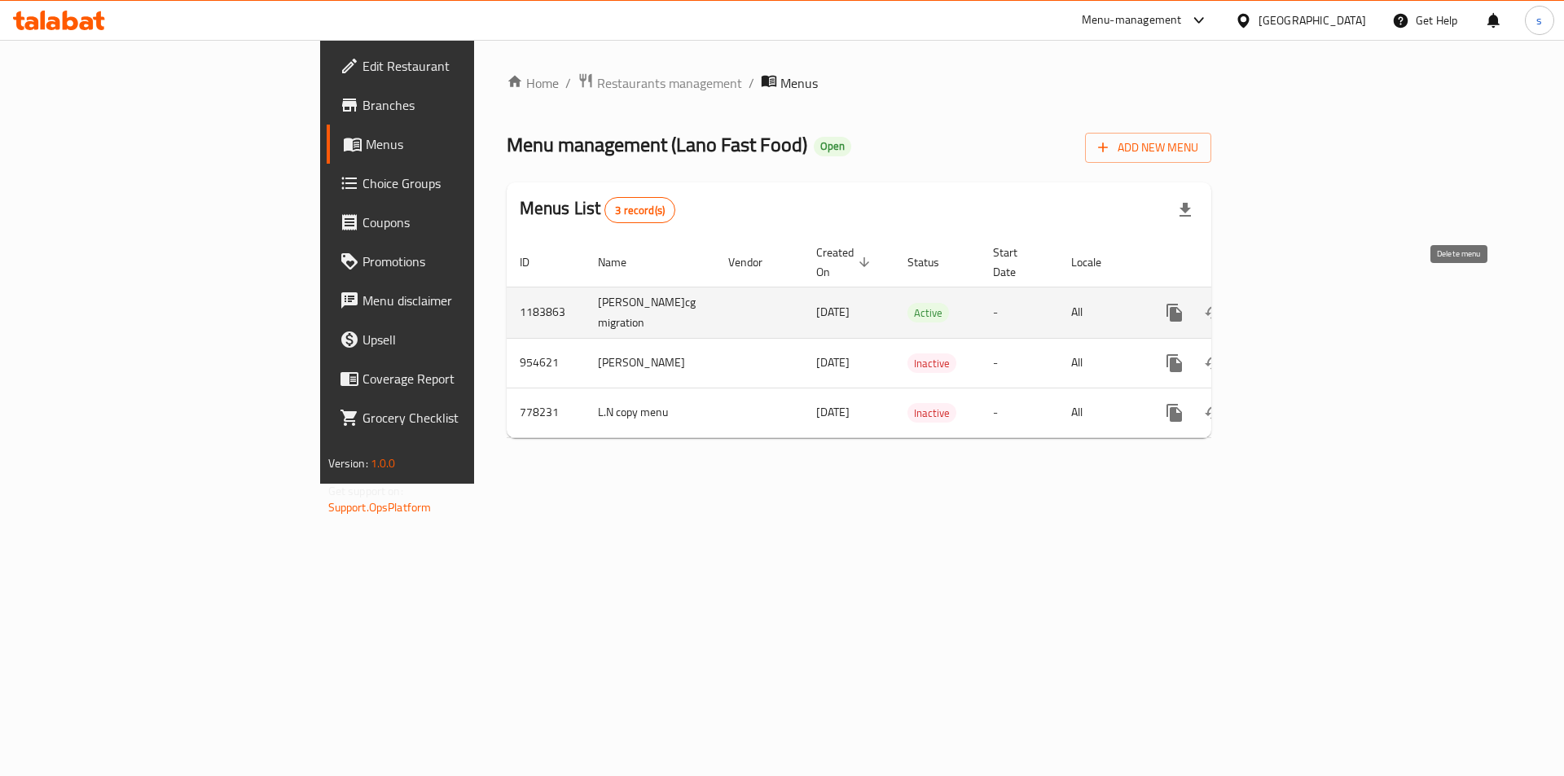 The image size is (1564, 776). Describe the element at coordinates (454, 105) in the screenshot. I see `a: Branches` at that location.